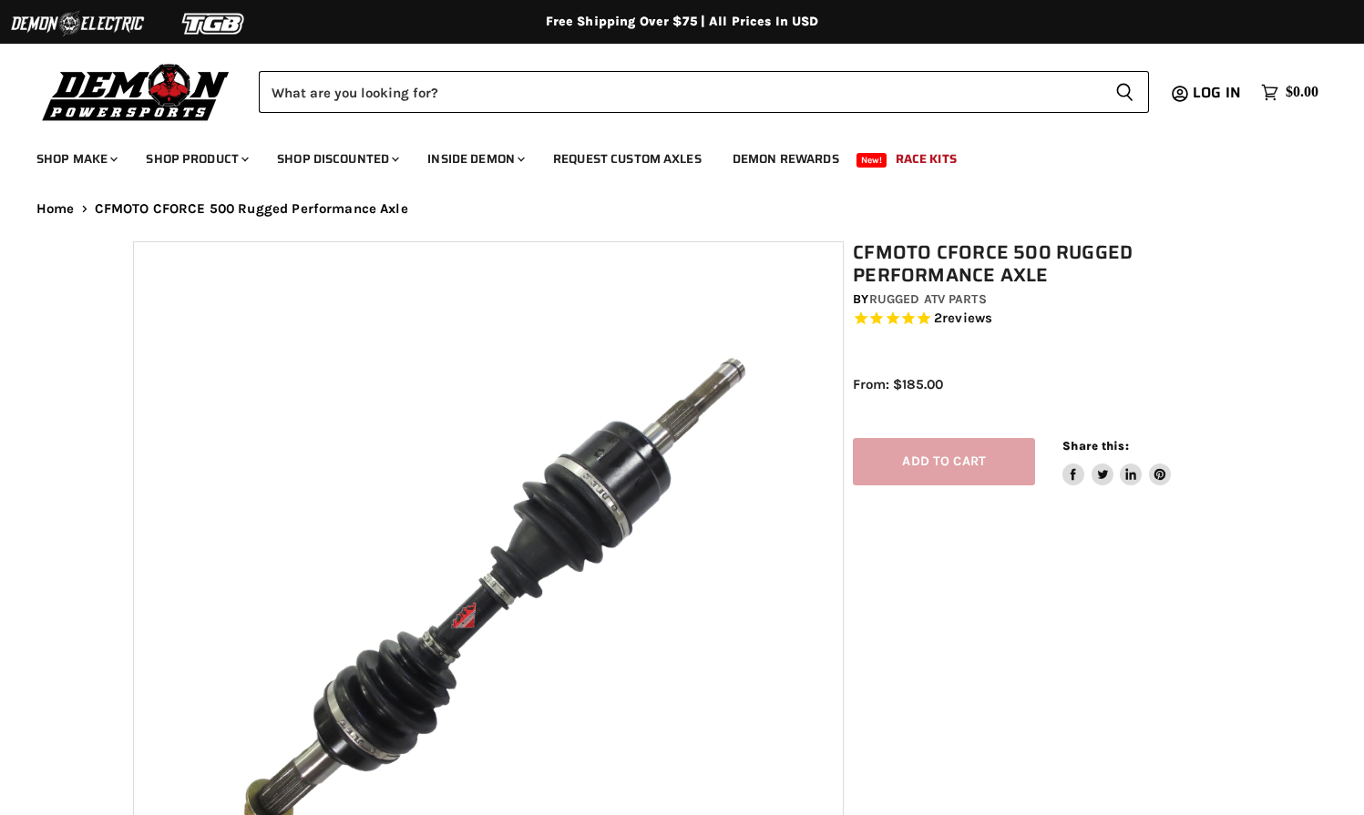 The image size is (1364, 815). Describe the element at coordinates (56, 209) in the screenshot. I see `a: Home` at that location.